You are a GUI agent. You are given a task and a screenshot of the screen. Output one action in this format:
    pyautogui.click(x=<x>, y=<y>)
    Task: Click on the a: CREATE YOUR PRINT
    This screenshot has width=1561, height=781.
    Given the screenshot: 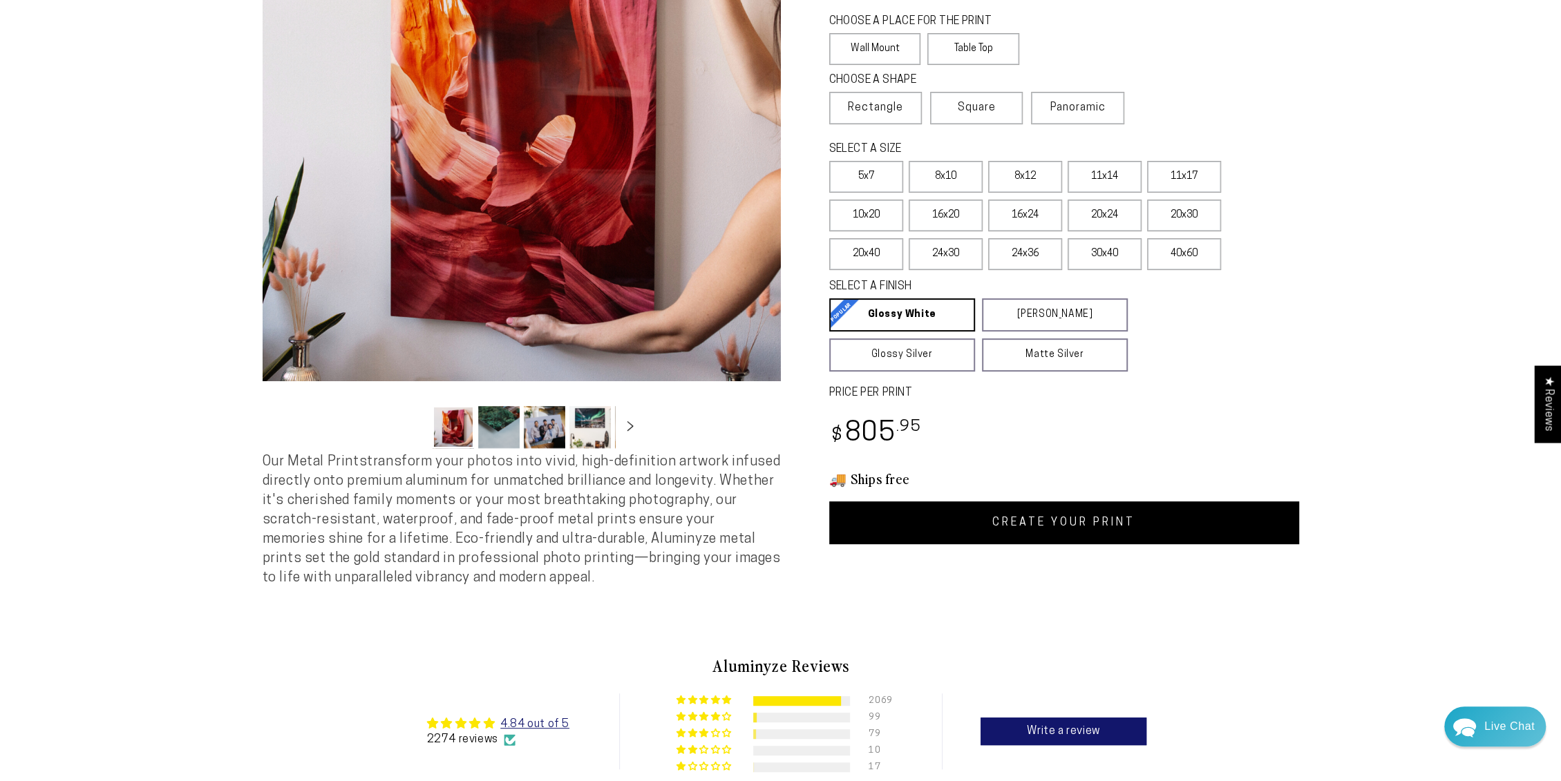 What is the action you would take?
    pyautogui.click(x=1064, y=523)
    